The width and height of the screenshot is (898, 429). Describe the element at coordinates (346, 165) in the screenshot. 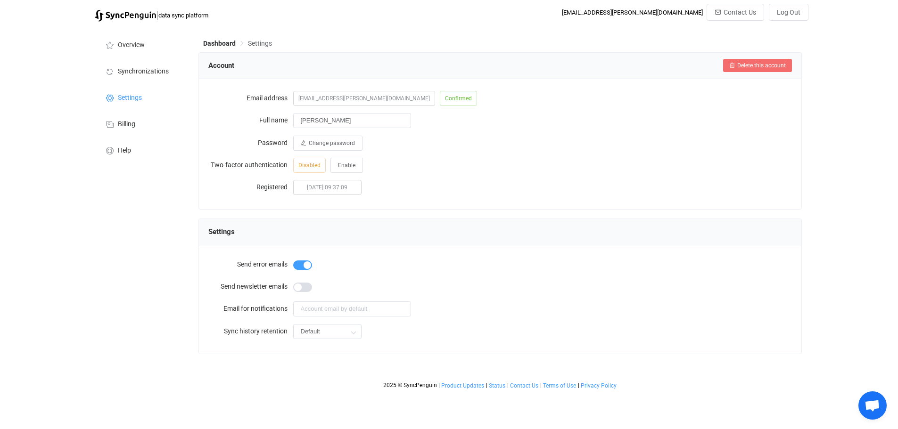

I see `span: Enable` at that location.